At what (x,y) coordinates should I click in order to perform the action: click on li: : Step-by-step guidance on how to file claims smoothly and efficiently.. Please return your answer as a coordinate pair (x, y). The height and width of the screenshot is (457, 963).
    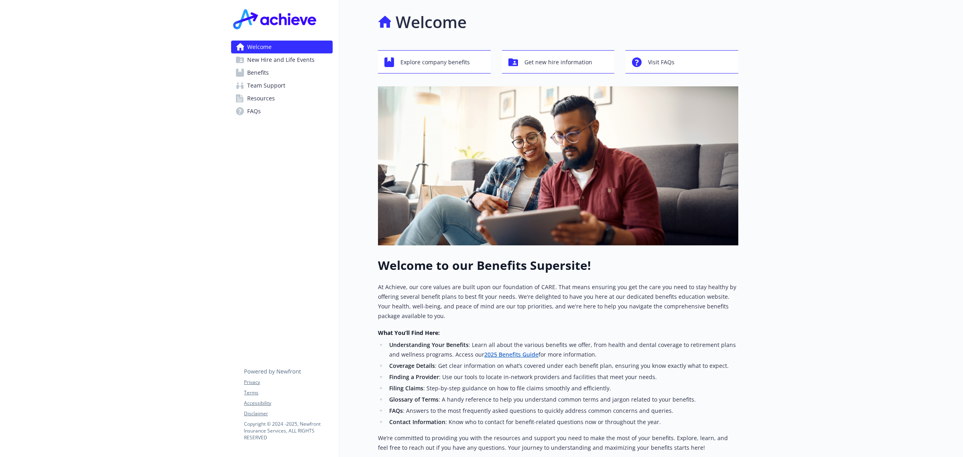
    Looking at the image, I should click on (563, 388).